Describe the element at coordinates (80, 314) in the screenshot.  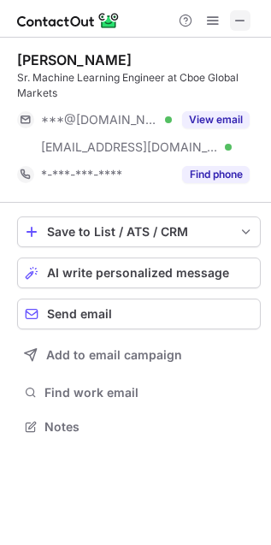
I see `span: Send email` at that location.